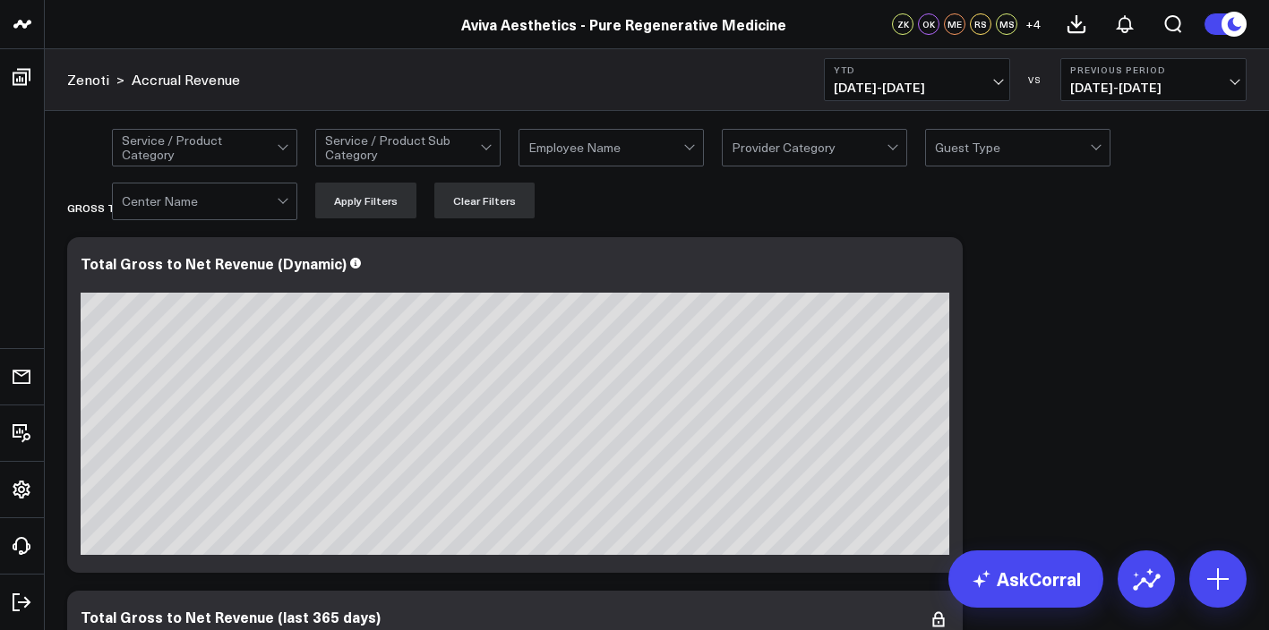 The height and width of the screenshot is (630, 1269). I want to click on button: Apply Filters, so click(365, 201).